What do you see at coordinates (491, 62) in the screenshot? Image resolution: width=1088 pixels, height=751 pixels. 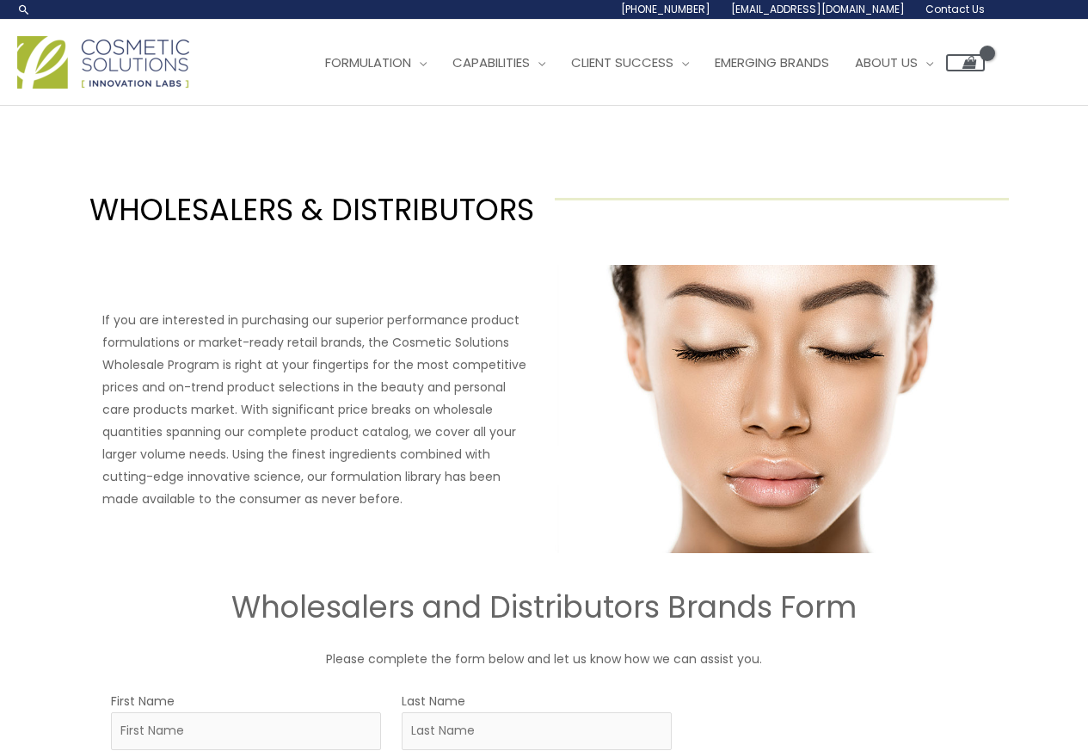 I see `span: Capabilities` at bounding box center [491, 62].